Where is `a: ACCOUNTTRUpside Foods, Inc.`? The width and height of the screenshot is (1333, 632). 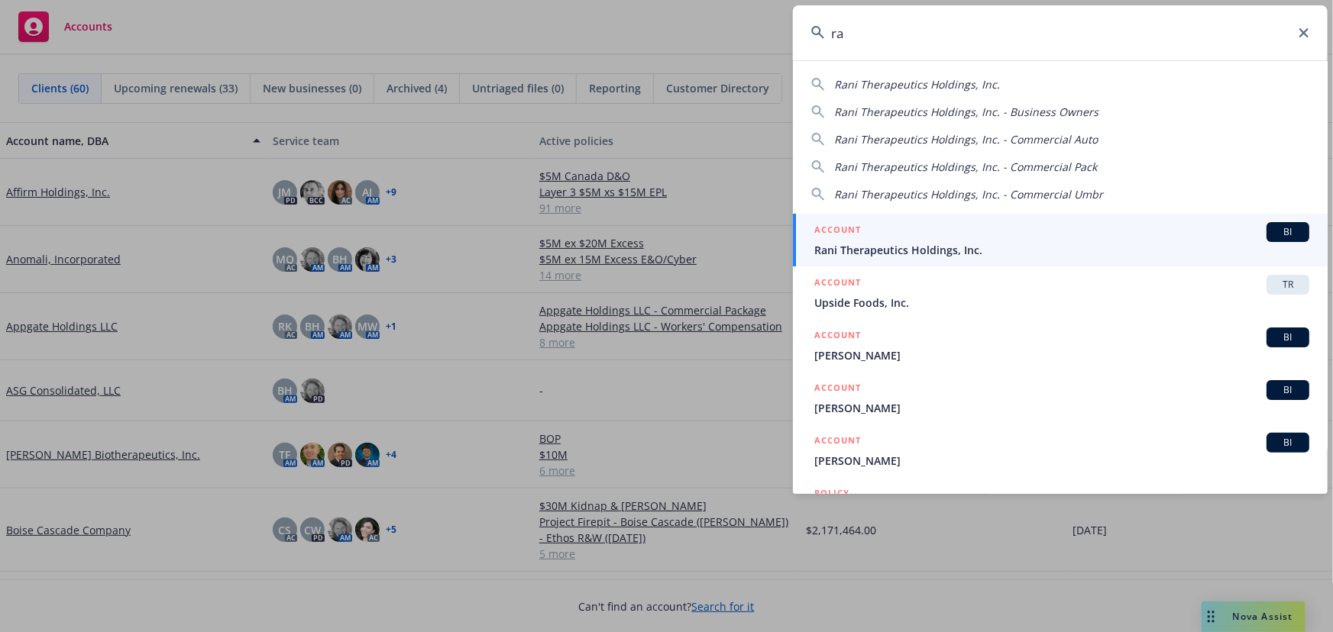 a: ACCOUNTTRUpside Foods, Inc. is located at coordinates (1060, 293).